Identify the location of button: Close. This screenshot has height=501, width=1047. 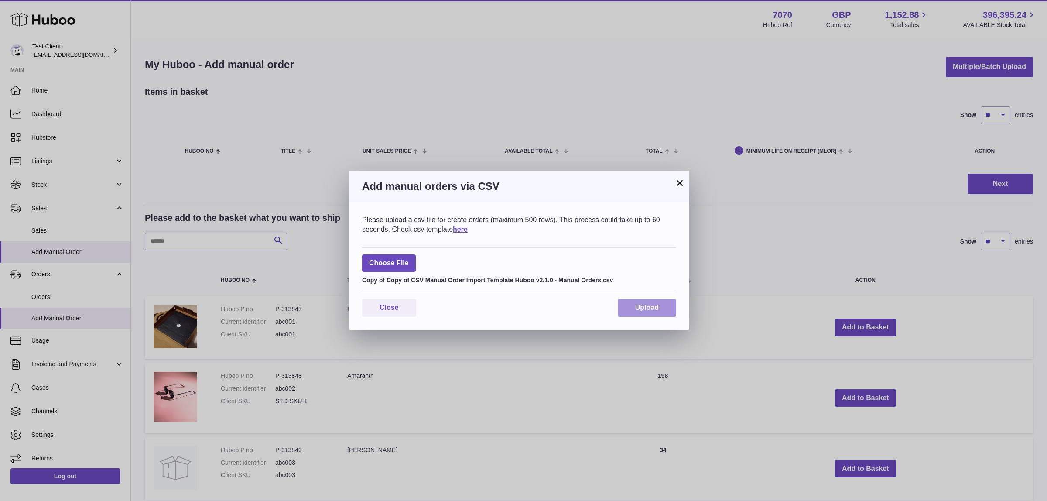
(389, 308).